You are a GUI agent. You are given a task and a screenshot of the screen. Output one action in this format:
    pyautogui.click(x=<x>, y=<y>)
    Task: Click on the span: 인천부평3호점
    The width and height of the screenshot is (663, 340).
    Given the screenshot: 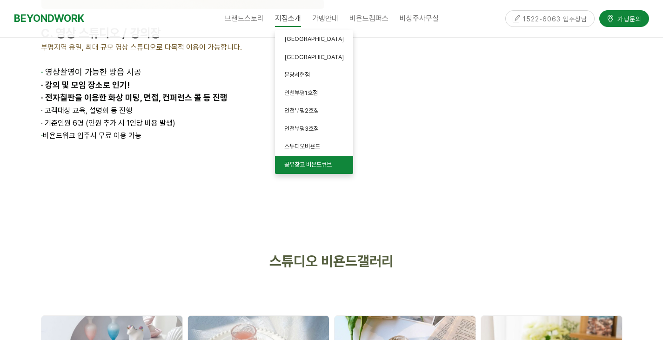 What is the action you would take?
    pyautogui.click(x=302, y=128)
    